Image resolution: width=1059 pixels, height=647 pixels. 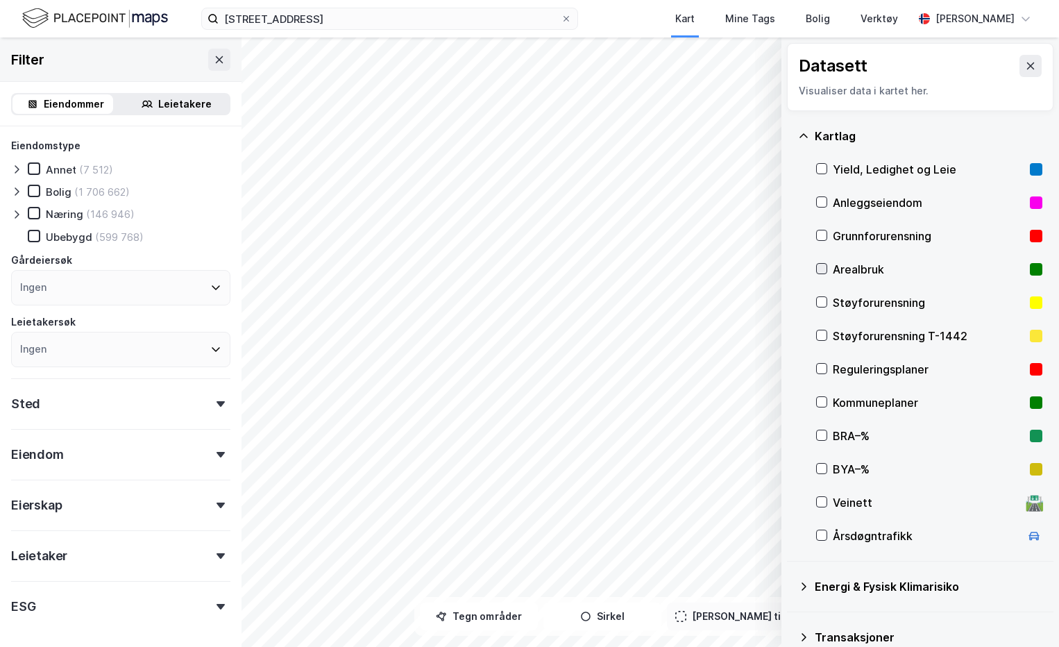 What do you see at coordinates (102, 192) in the screenshot?
I see `div: (1 706 662)` at bounding box center [102, 192].